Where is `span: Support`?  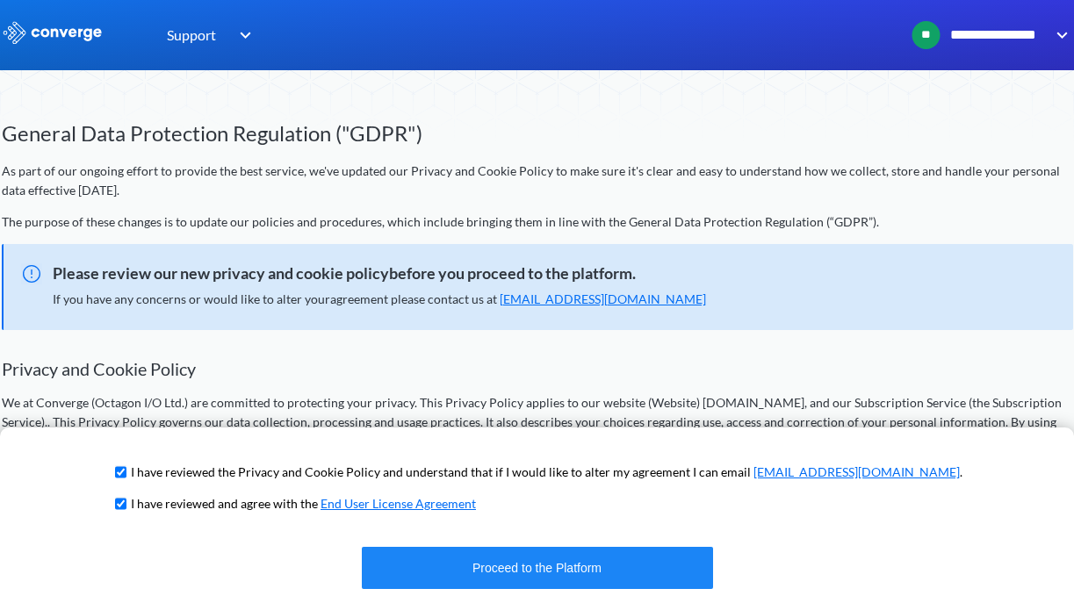 span: Support is located at coordinates (191, 34).